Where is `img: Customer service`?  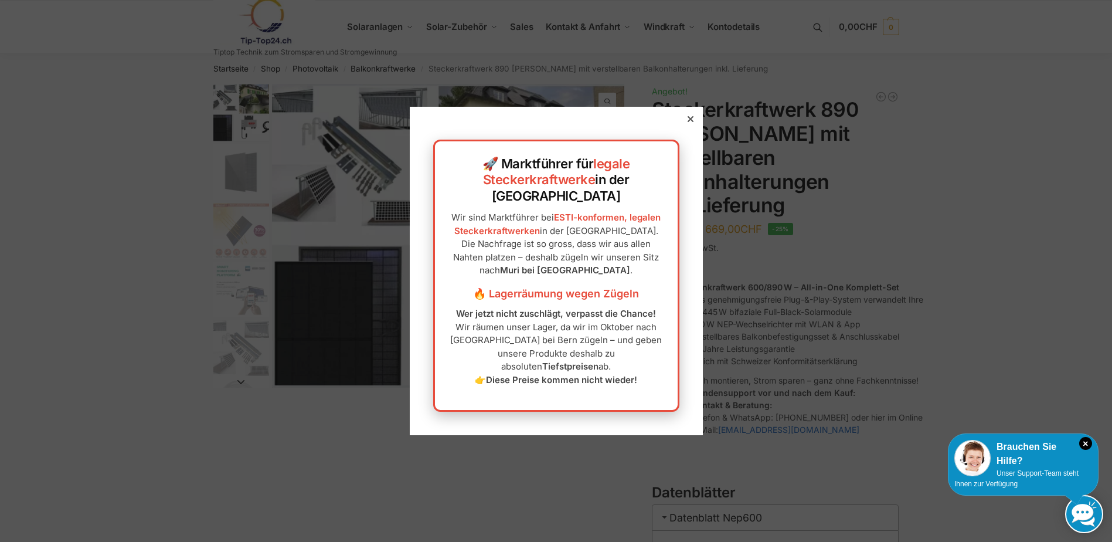 img: Customer service is located at coordinates (972, 458).